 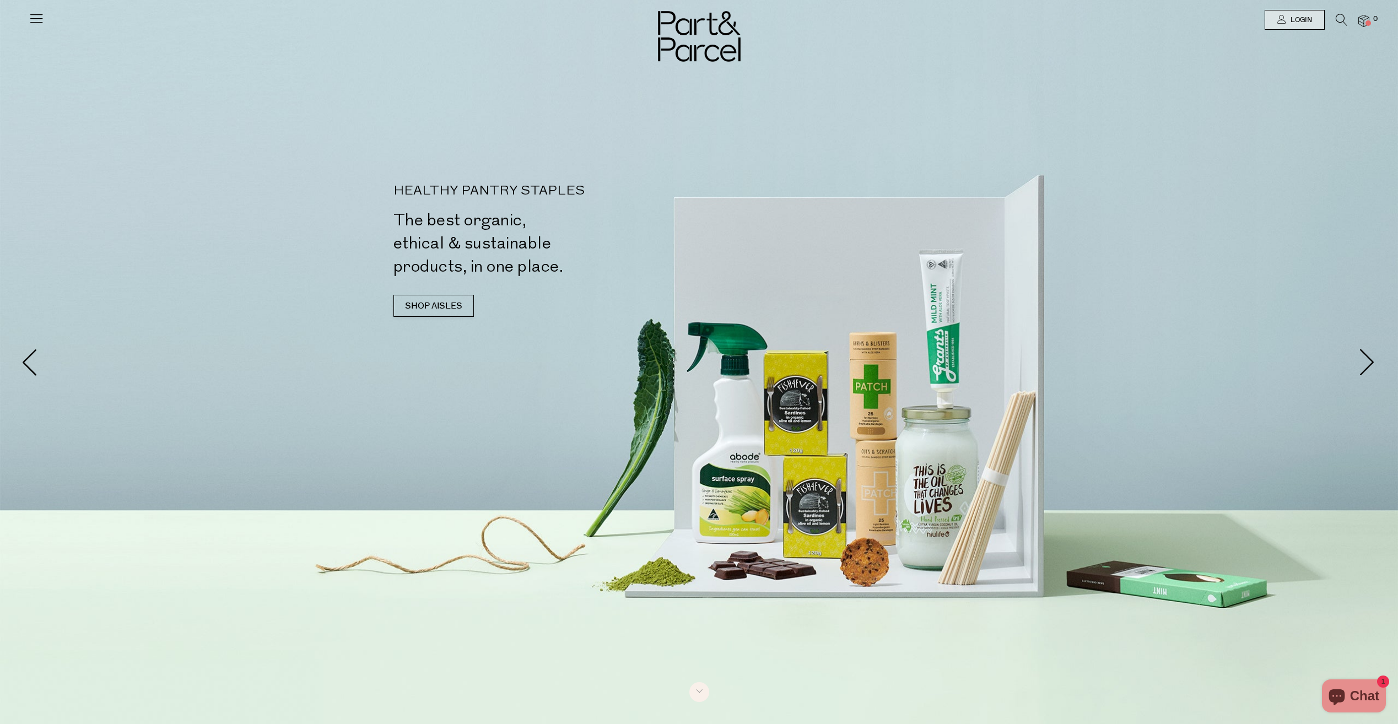 I want to click on span: Login, so click(x=1300, y=20).